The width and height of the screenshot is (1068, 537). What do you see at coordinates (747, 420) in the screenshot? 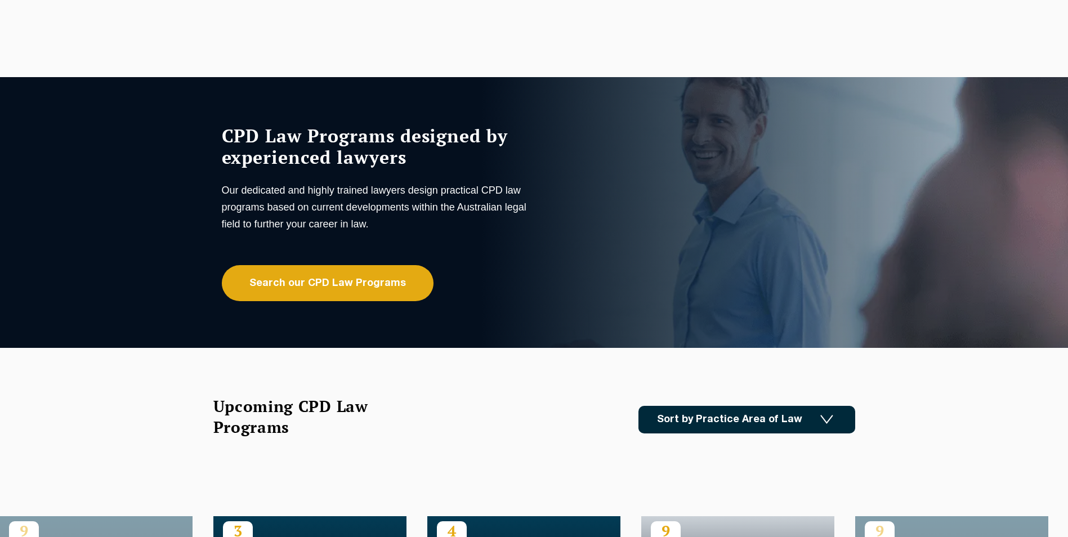
I see `a: Sort by Practice Area of Law` at bounding box center [747, 420].